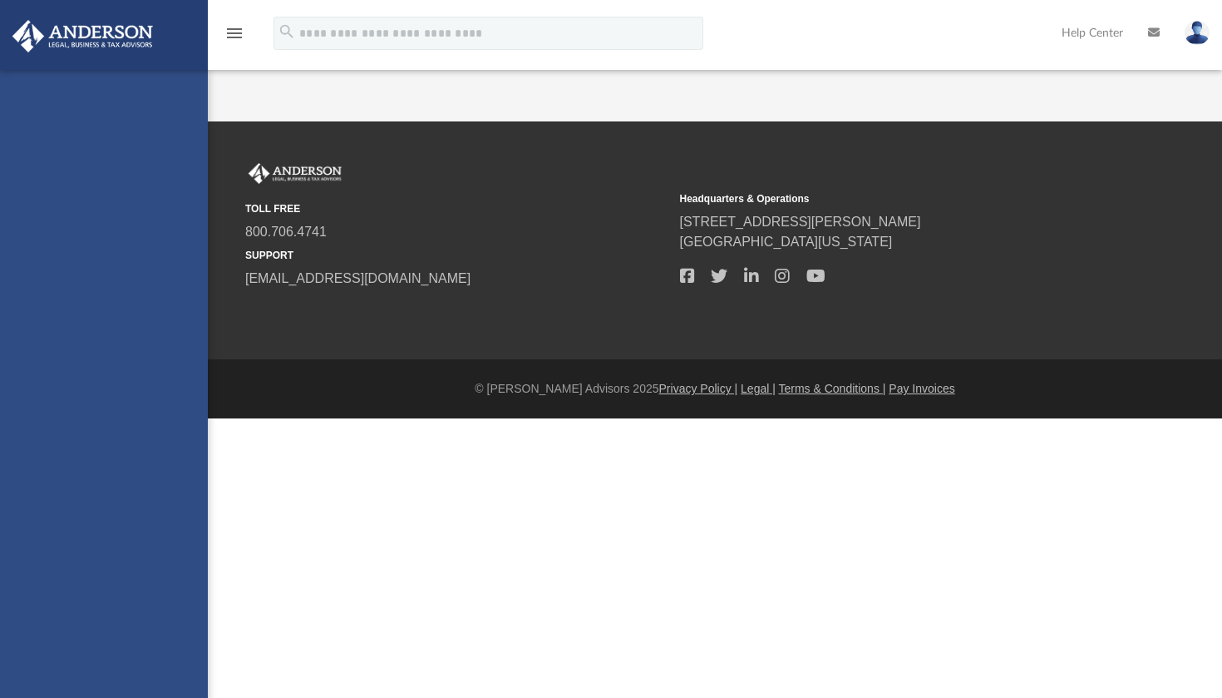 The width and height of the screenshot is (1222, 698). Describe the element at coordinates (286, 231) in the screenshot. I see `a: 800.706.4741` at that location.